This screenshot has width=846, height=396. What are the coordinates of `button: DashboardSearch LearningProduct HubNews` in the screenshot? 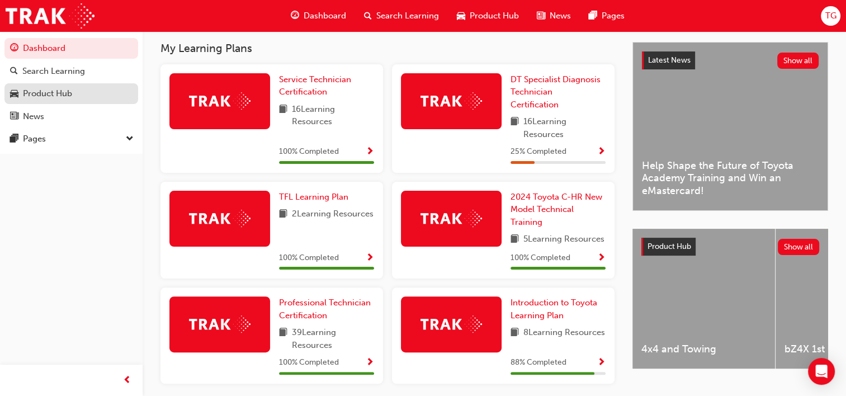 It's located at (71, 82).